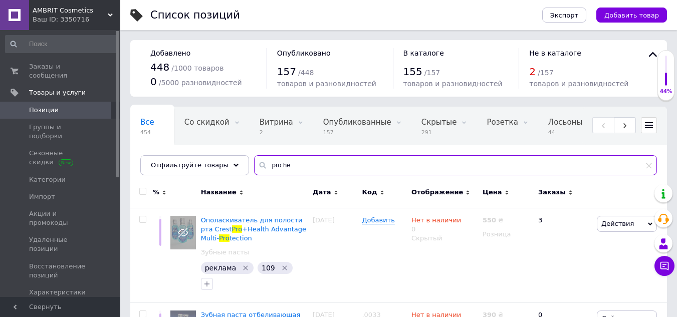 Image resolution: width=677 pixels, height=317 pixels. Describe the element at coordinates (47, 180) in the screenshot. I see `span: Категории` at that location.